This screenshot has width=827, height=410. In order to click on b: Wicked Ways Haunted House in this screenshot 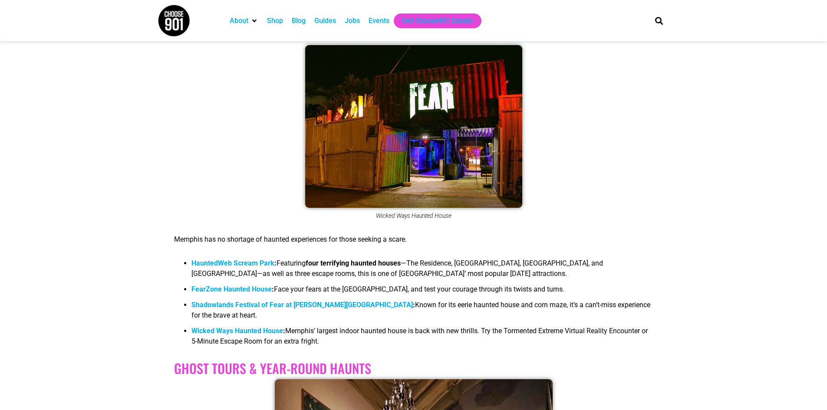, I will do `click(237, 331)`.